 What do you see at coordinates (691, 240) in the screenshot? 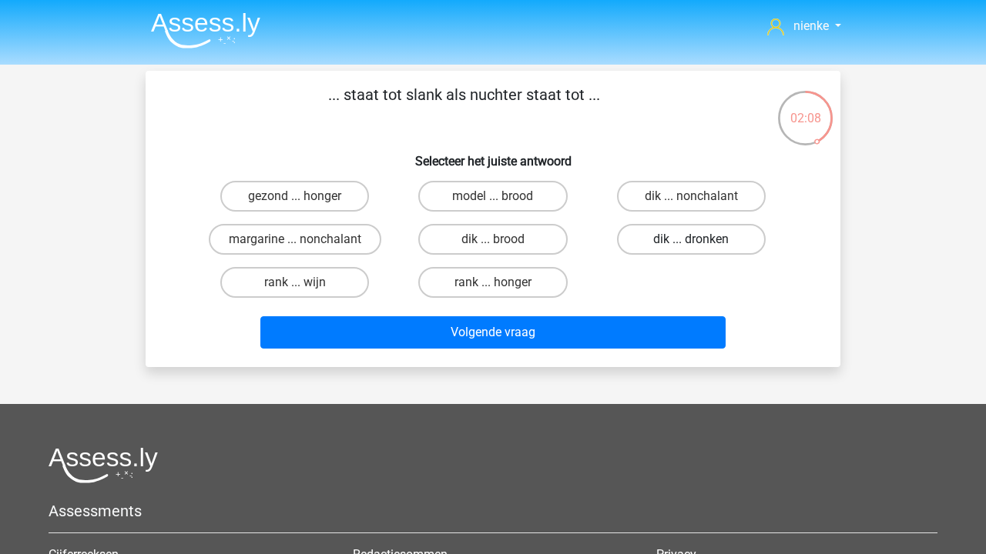
I see `label: dik ... dronken` at bounding box center [691, 240].